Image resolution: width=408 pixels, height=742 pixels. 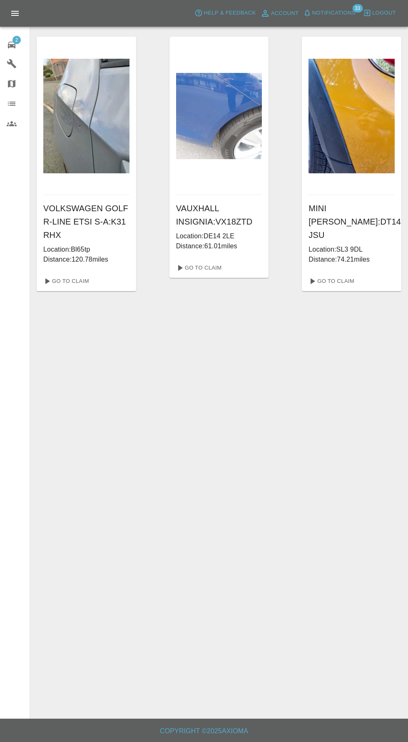 I want to click on p: Distance: 74.21 miles, so click(x=351, y=259).